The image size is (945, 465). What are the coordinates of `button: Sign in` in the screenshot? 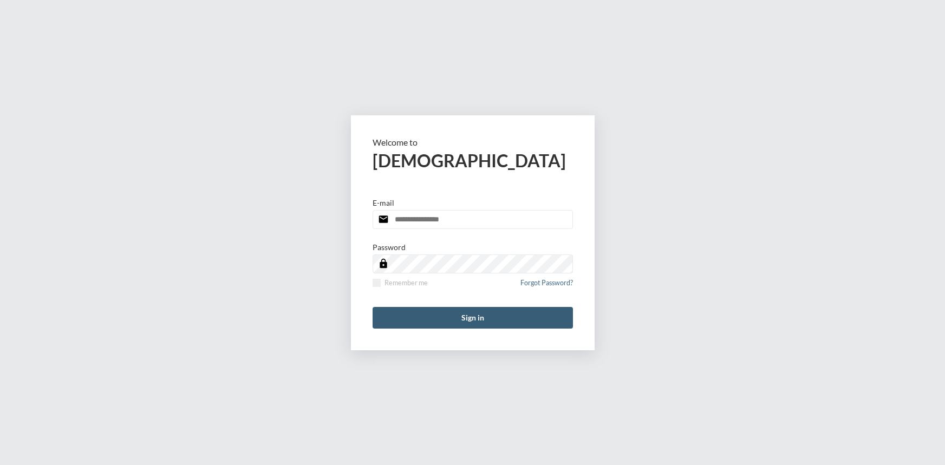 It's located at (473, 318).